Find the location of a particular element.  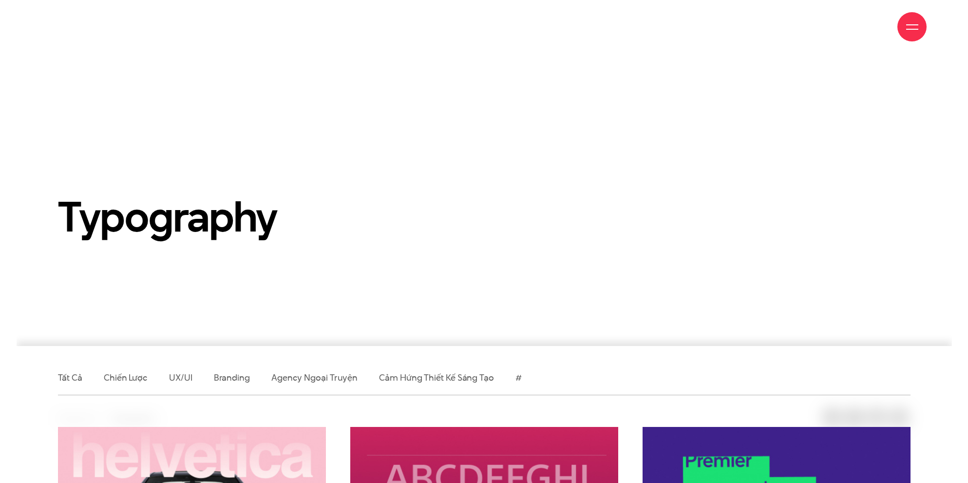

a: Branding is located at coordinates (232, 377).